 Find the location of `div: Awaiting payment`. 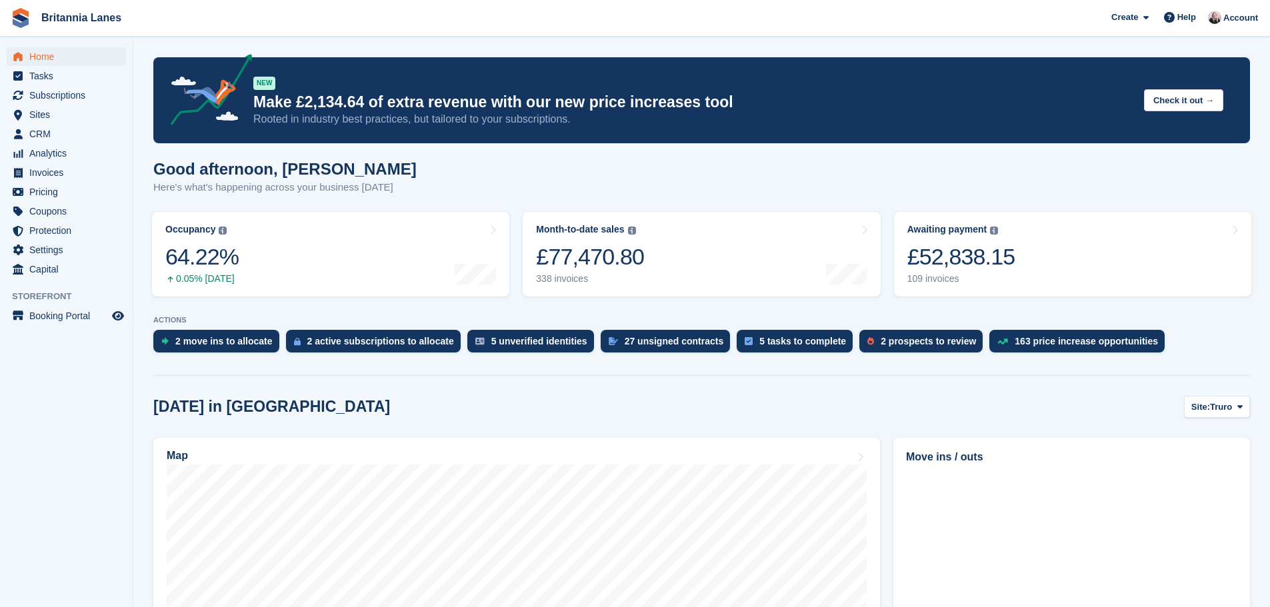

div: Awaiting payment is located at coordinates (948, 229).